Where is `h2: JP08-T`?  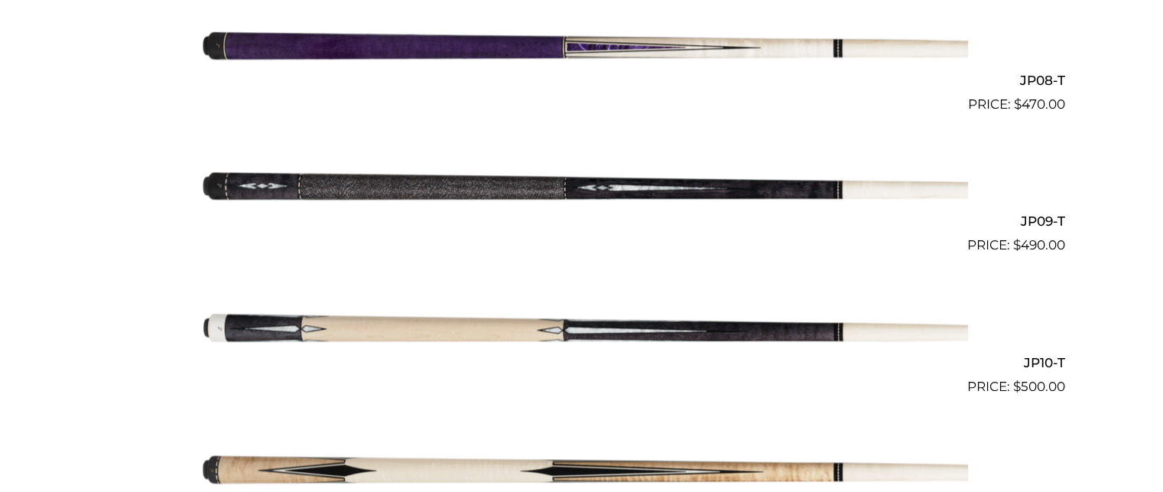 h2: JP08-T is located at coordinates (582, 80).